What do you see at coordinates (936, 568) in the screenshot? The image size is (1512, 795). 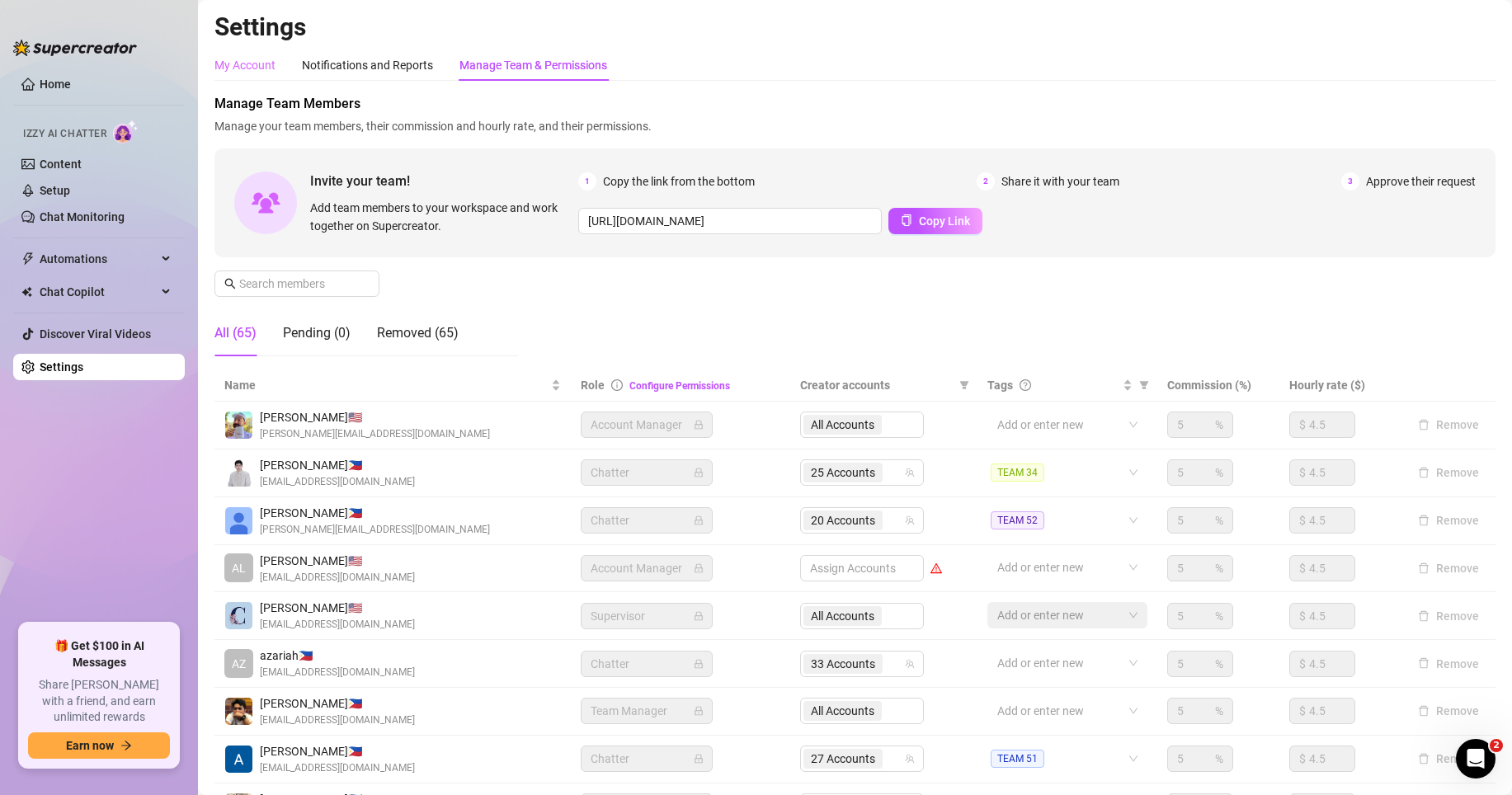 I see `span: warning` at bounding box center [936, 568].